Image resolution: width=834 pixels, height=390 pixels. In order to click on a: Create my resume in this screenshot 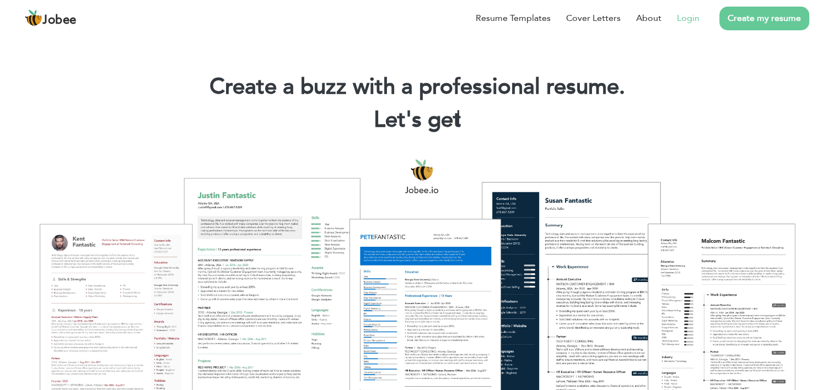, I will do `click(764, 18)`.